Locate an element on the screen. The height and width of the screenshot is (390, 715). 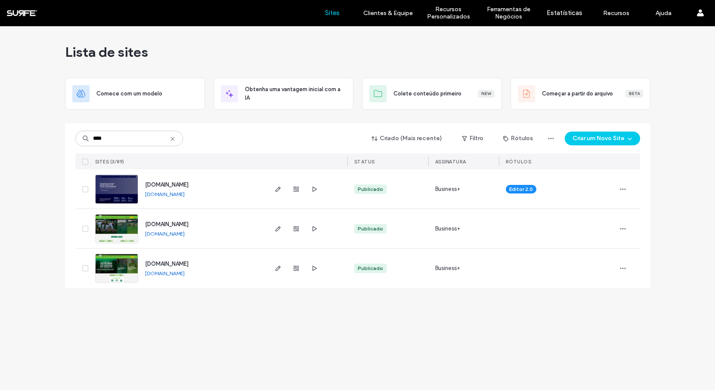
label: Recursos is located at coordinates (616, 13).